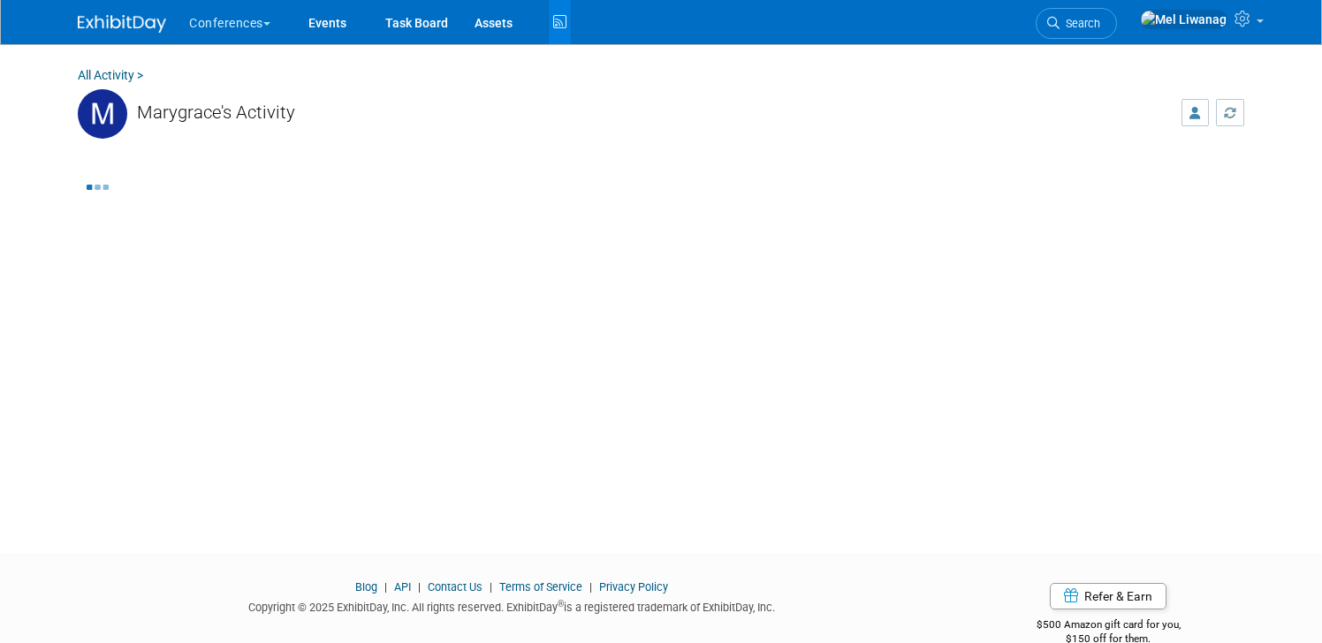 The image size is (1322, 643). I want to click on a: Refer & Earn, so click(1108, 597).